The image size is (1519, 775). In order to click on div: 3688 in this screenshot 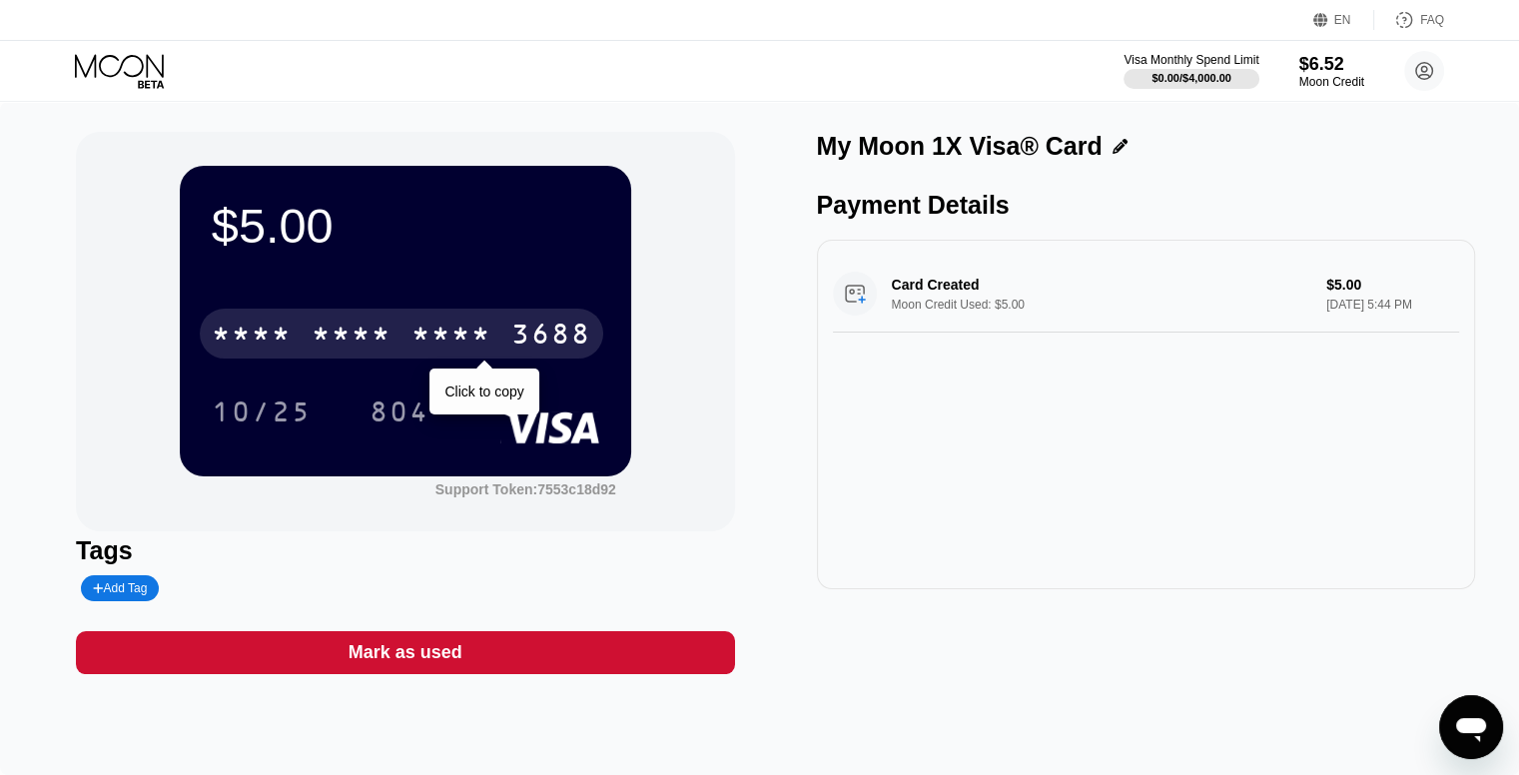, I will do `click(551, 337)`.